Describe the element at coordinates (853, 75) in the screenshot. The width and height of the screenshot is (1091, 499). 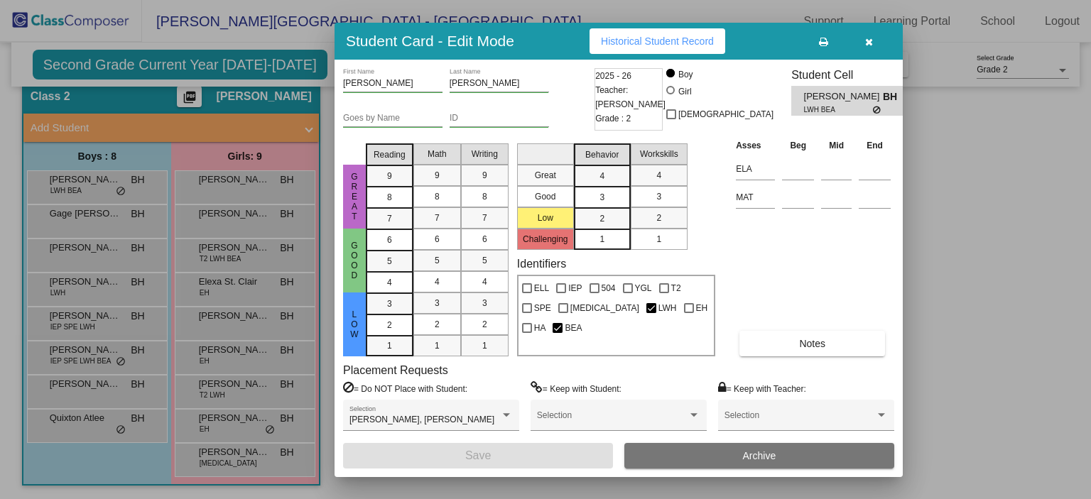
I see `h3: Student Cell` at that location.